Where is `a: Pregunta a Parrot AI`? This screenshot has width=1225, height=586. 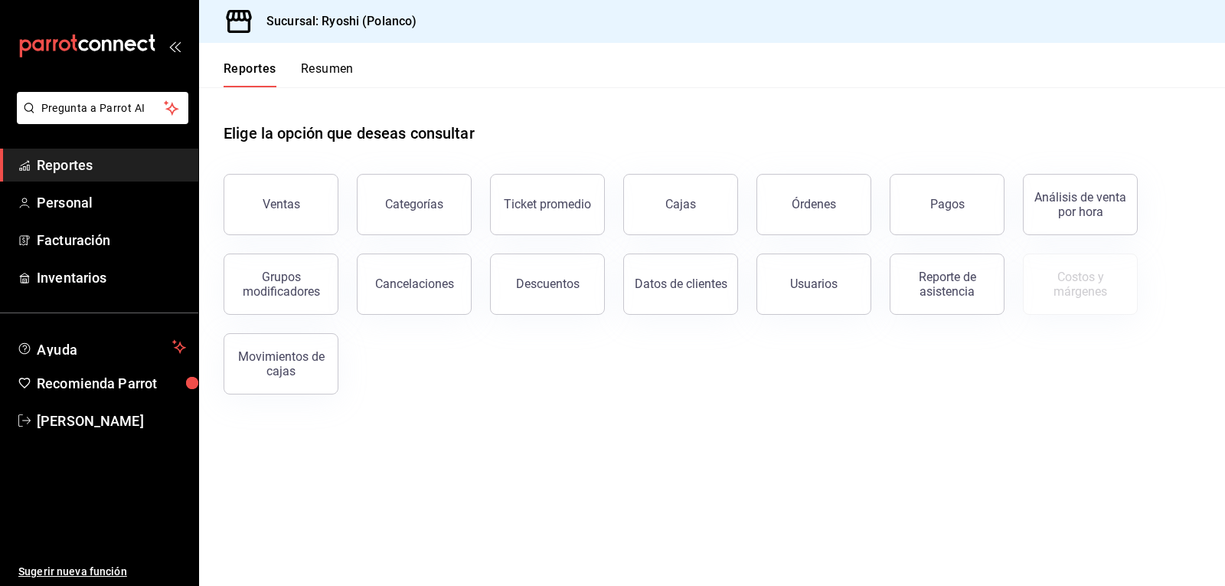
a: Pregunta a Parrot AI is located at coordinates (100, 119).